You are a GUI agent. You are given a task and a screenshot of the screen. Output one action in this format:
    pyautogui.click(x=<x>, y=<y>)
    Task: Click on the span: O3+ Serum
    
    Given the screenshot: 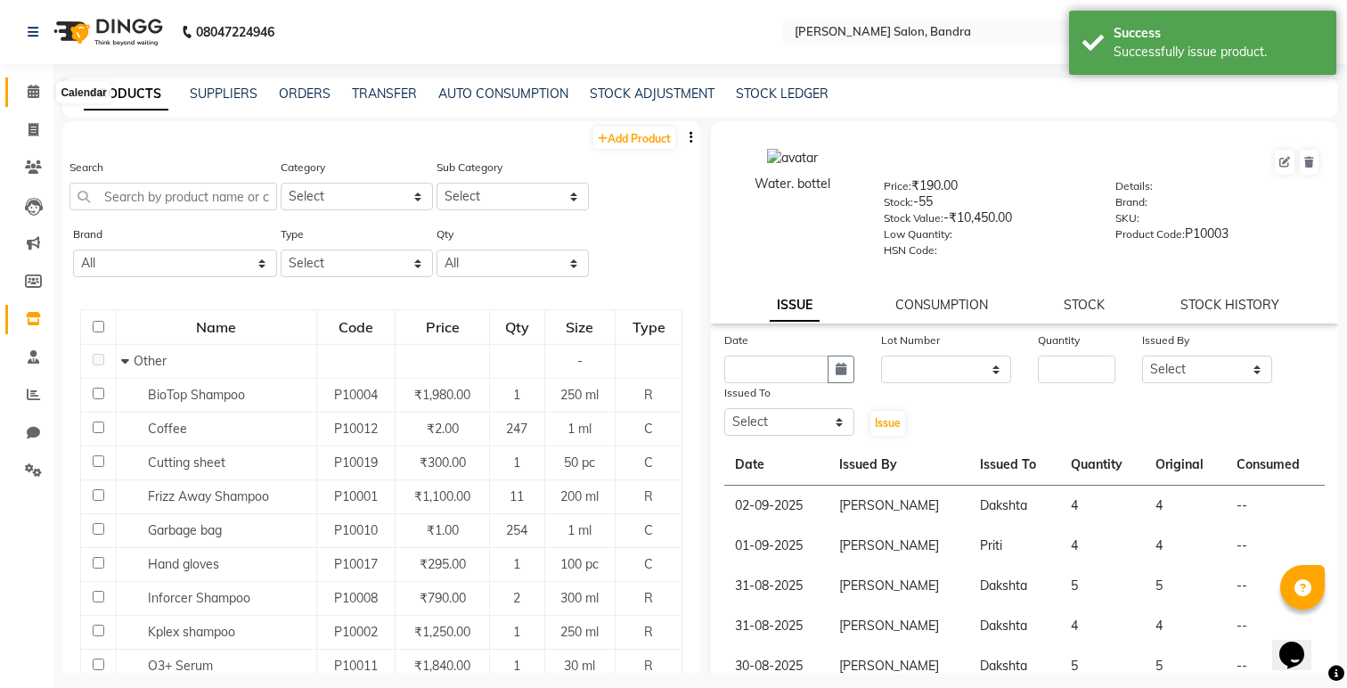 What is the action you would take?
    pyautogui.click(x=180, y=665)
    